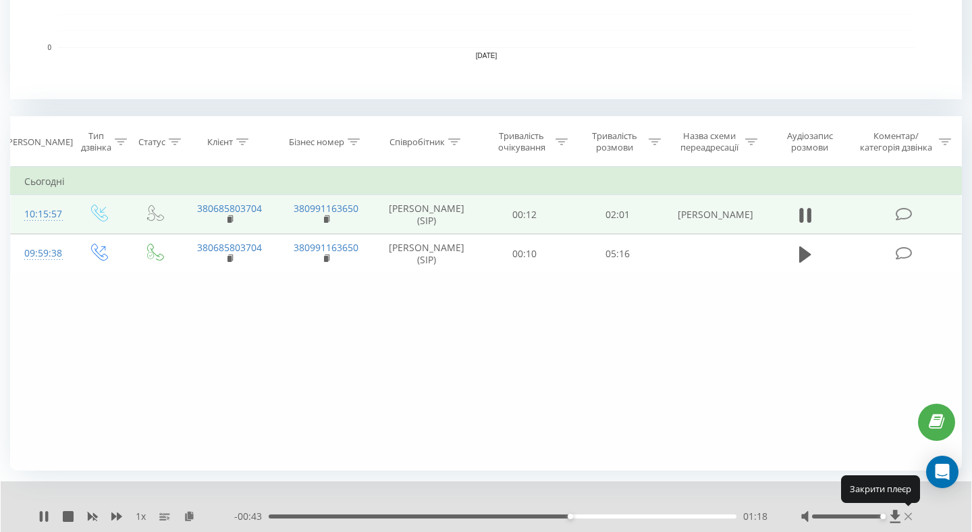 The width and height of the screenshot is (972, 532). Describe the element at coordinates (615, 142) in the screenshot. I see `div: Тривалість розмови` at that location.